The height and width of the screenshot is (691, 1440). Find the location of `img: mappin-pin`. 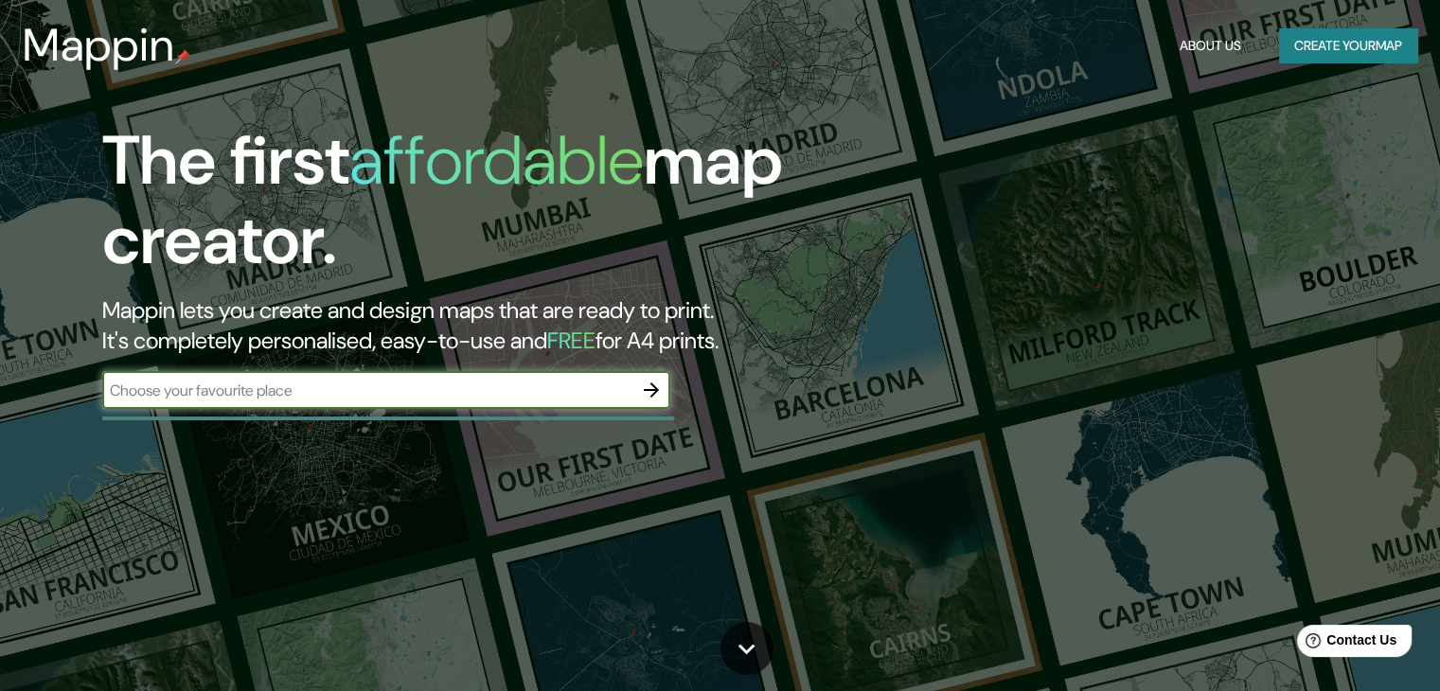

img: mappin-pin is located at coordinates (183, 57).